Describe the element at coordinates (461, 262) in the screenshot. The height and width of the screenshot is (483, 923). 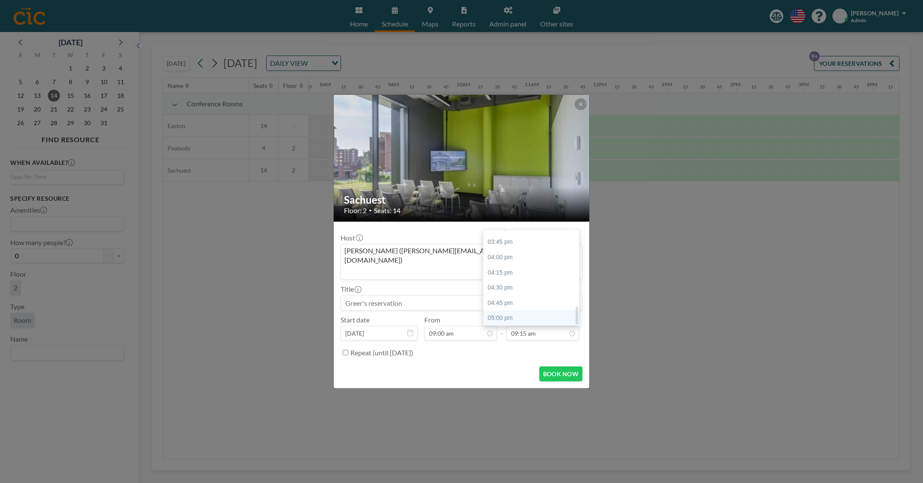
I see `div: Search for option` at that location.